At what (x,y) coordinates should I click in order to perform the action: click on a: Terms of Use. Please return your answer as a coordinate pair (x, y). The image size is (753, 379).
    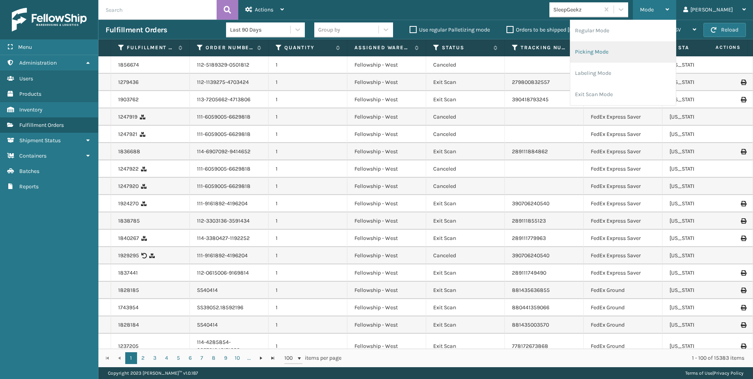
    Looking at the image, I should click on (699, 373).